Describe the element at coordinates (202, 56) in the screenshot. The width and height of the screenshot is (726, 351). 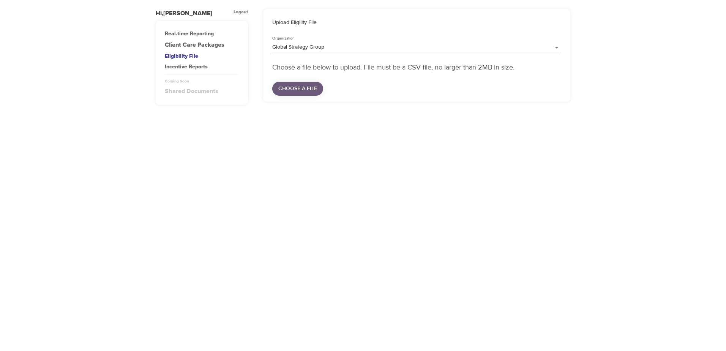
I see `div: Eligibility File` at that location.